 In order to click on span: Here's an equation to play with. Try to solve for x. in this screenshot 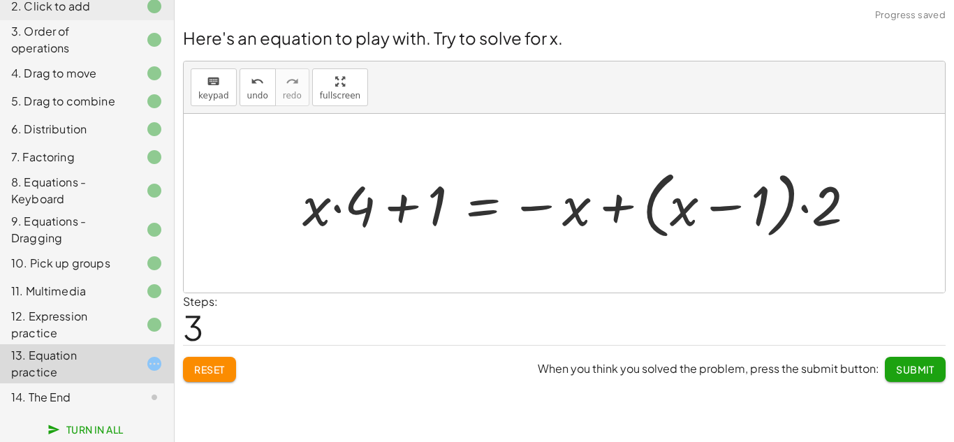, I will do `click(373, 38)`.